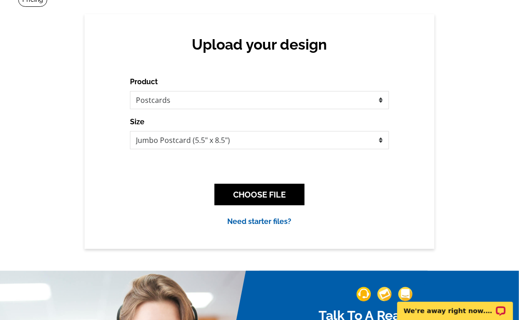  Describe the element at coordinates (58, 20) in the screenshot. I see `p: We're away right now. Please check back later!` at that location.